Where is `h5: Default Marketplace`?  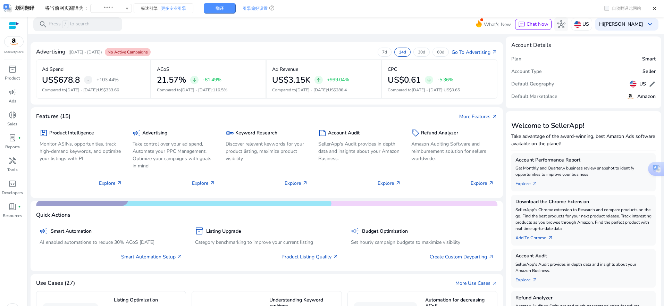 h5: Default Marketplace is located at coordinates (534, 96).